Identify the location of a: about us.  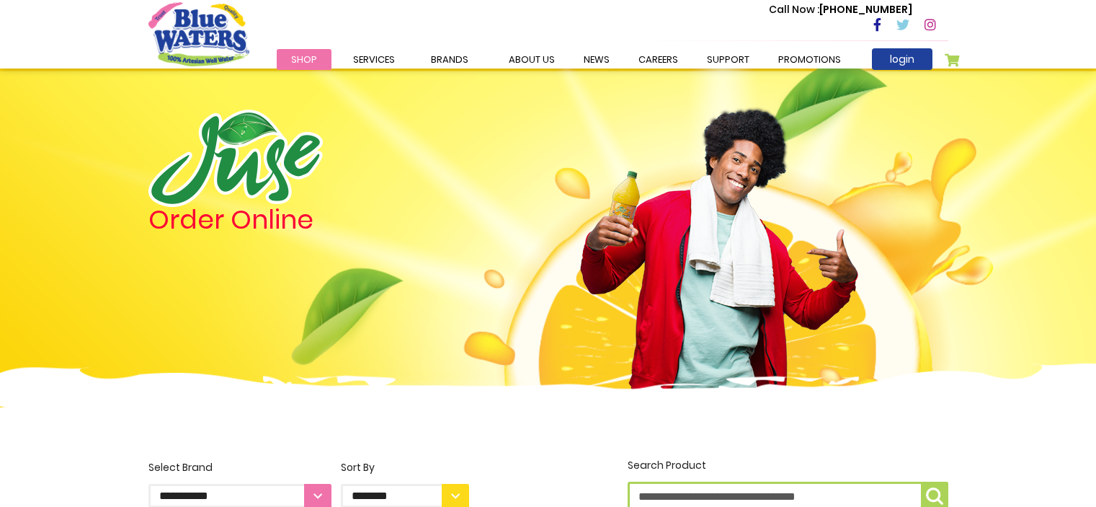
(532, 59).